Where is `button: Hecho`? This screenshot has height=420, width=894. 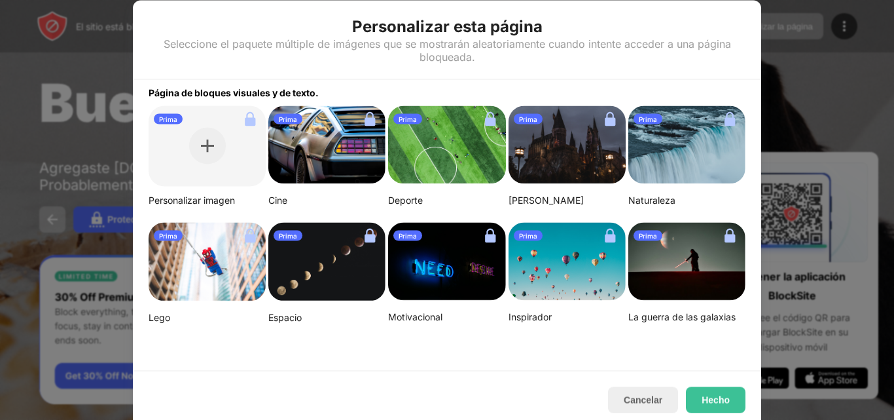 button: Hecho is located at coordinates (716, 399).